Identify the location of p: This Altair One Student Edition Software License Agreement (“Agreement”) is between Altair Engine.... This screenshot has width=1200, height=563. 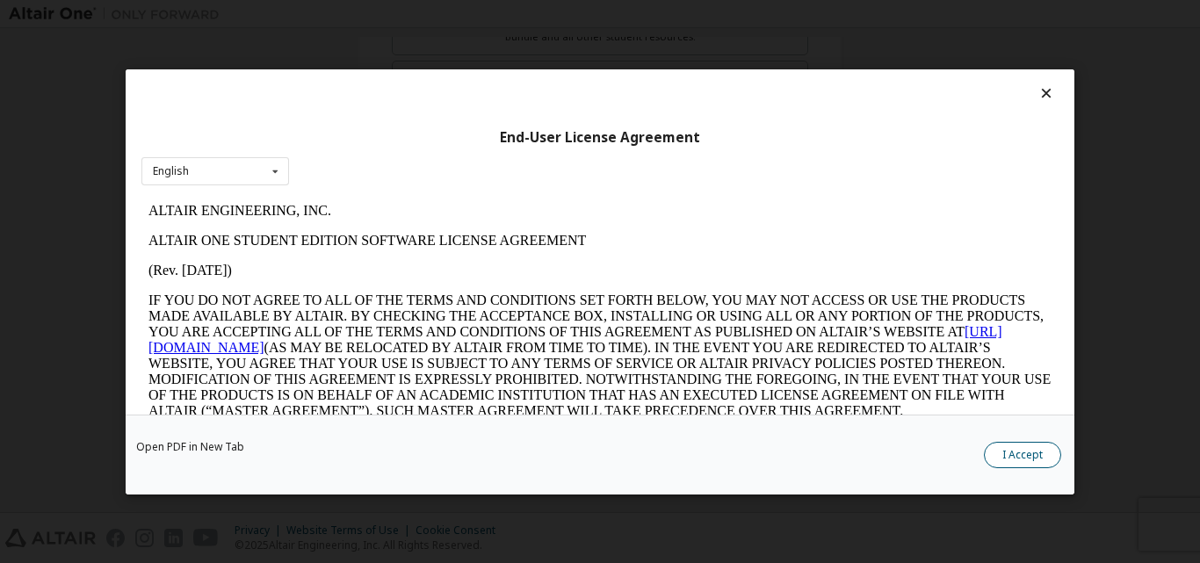
(458, 269).